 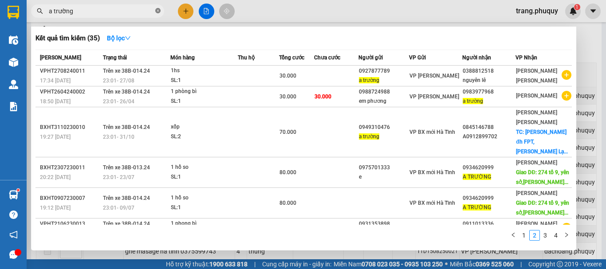 I want to click on span: Trên xe 38B-013.24, so click(x=127, y=168).